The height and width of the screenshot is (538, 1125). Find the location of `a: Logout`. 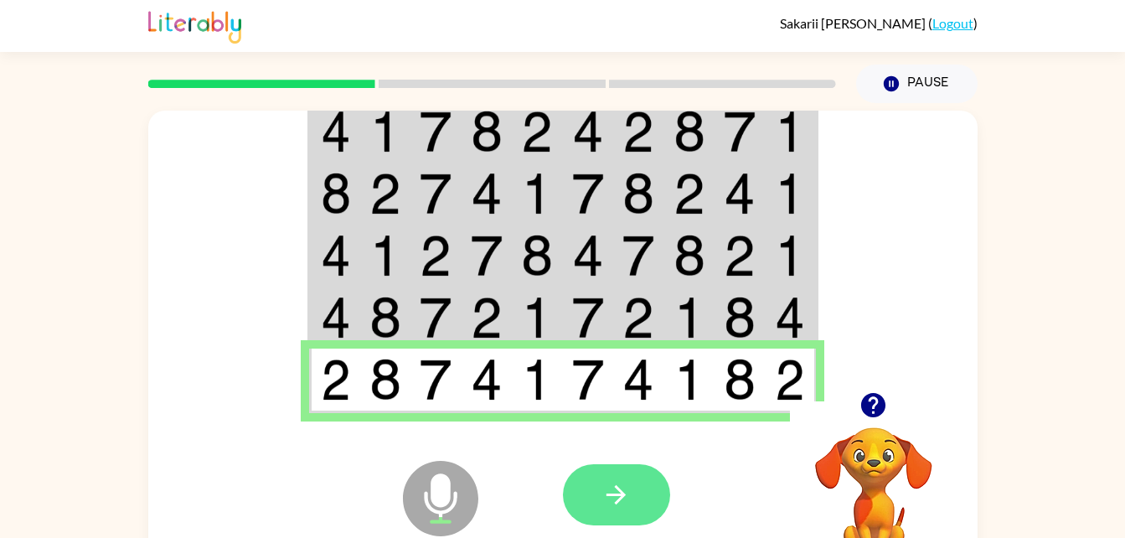

a: Logout is located at coordinates (953, 23).